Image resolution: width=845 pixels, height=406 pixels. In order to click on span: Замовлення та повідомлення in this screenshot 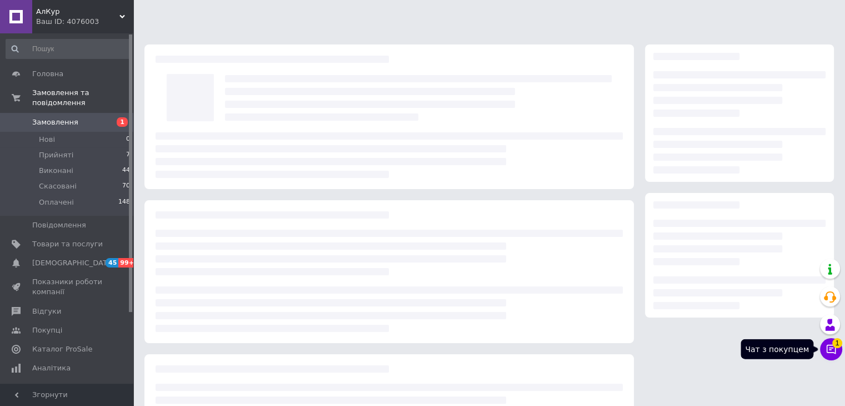, I will do `click(83, 98)`.